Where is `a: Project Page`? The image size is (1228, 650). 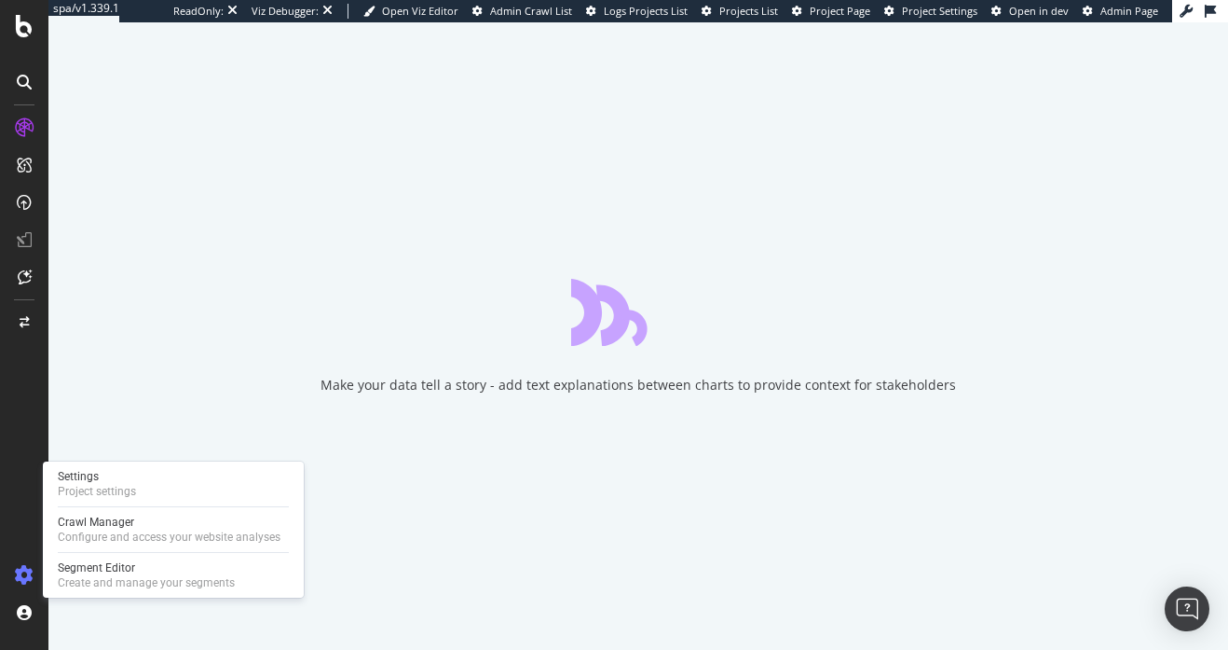 a: Project Page is located at coordinates (831, 11).